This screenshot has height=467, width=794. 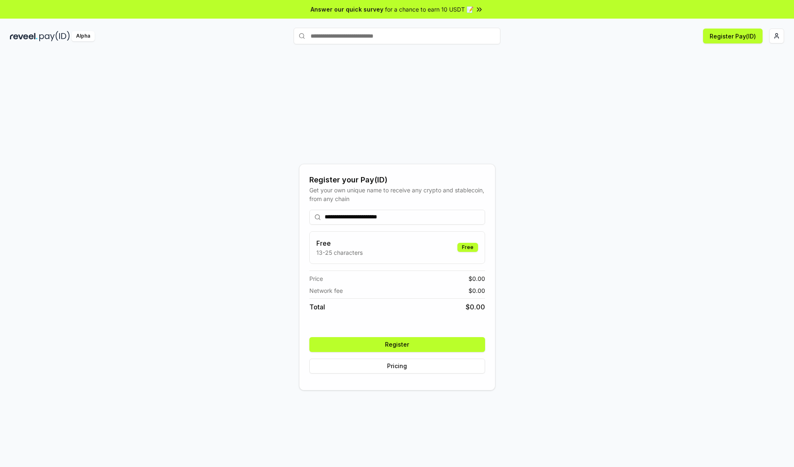 I want to click on span: for a chance to earn 10 USDT 📝, so click(x=429, y=9).